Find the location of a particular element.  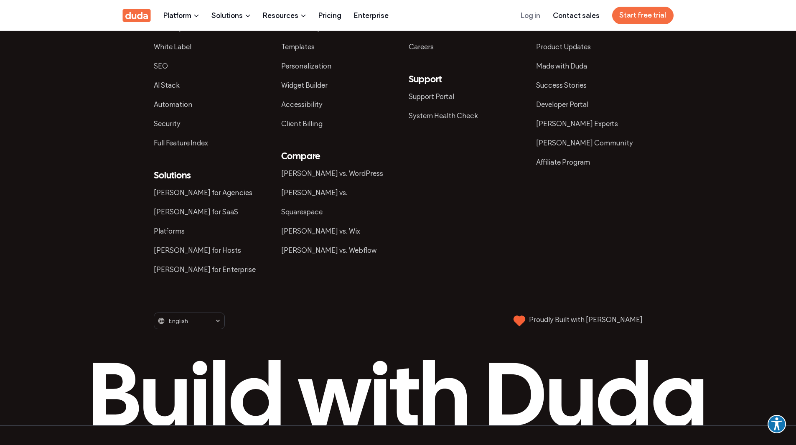

strong: Solutions is located at coordinates (172, 176).